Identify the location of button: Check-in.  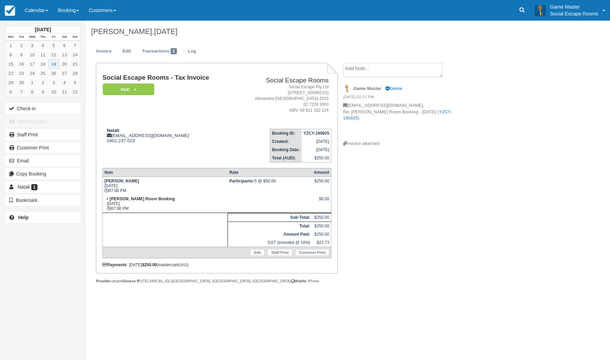
(43, 109).